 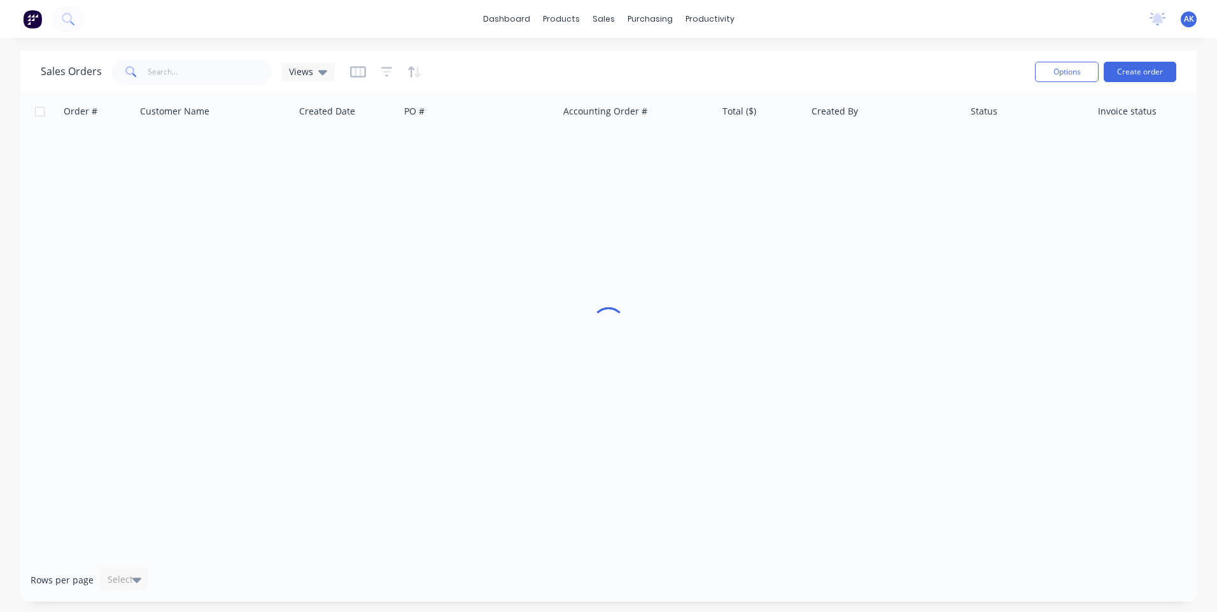 What do you see at coordinates (124, 580) in the screenshot?
I see `div: Select...` at bounding box center [124, 580].